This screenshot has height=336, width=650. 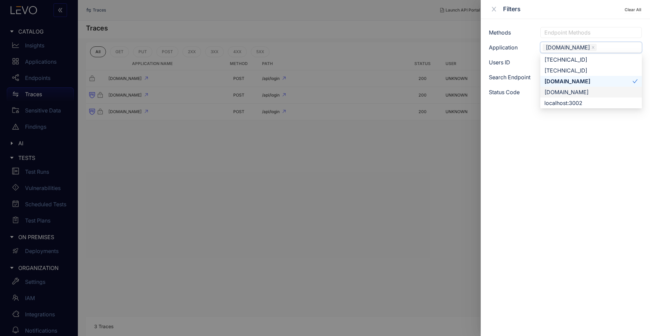 What do you see at coordinates (504, 92) in the screenshot?
I see `label: Status Code` at bounding box center [504, 92].